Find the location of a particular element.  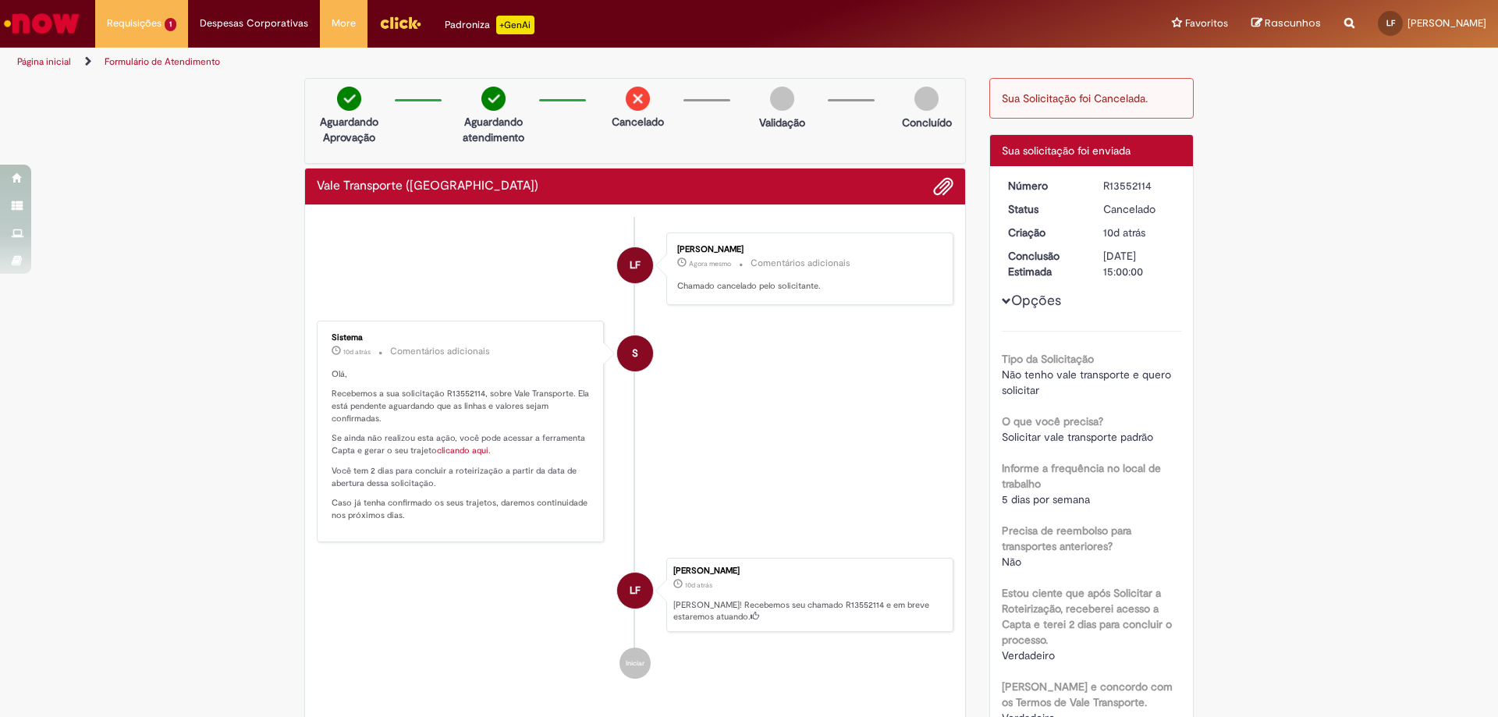

div: Sistema is located at coordinates (461, 338).